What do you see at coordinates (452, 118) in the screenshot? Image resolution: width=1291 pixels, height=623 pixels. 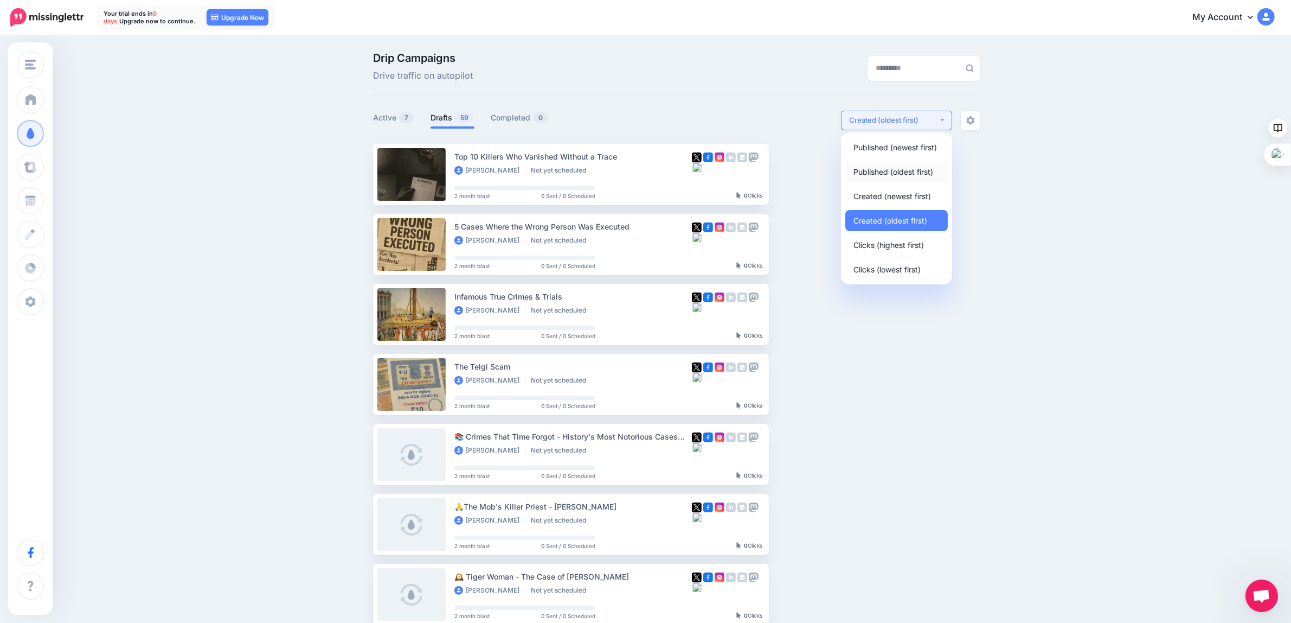 I see `a: Drafts59` at bounding box center [452, 118].